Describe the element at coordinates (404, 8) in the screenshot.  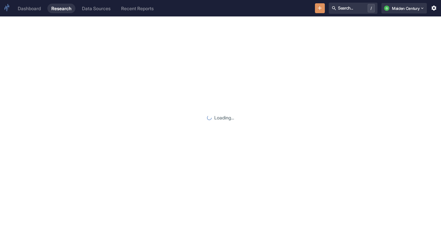
I see `button: QMaiden Century` at that location.